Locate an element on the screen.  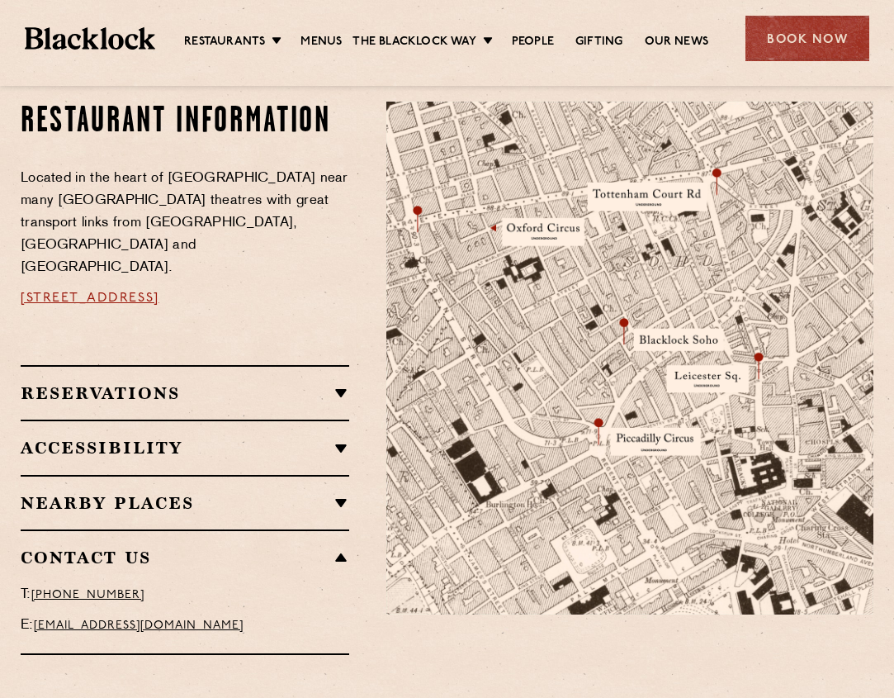
img: BL_Textured_Logo-footer-cropped.svg is located at coordinates (90, 38).